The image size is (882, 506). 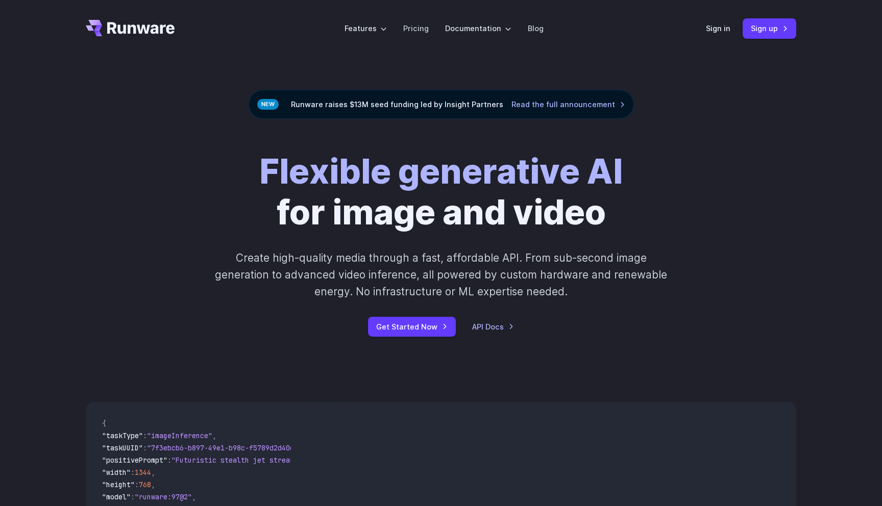 What do you see at coordinates (135, 461) in the screenshot?
I see `span: "positivePrompt"` at bounding box center [135, 461].